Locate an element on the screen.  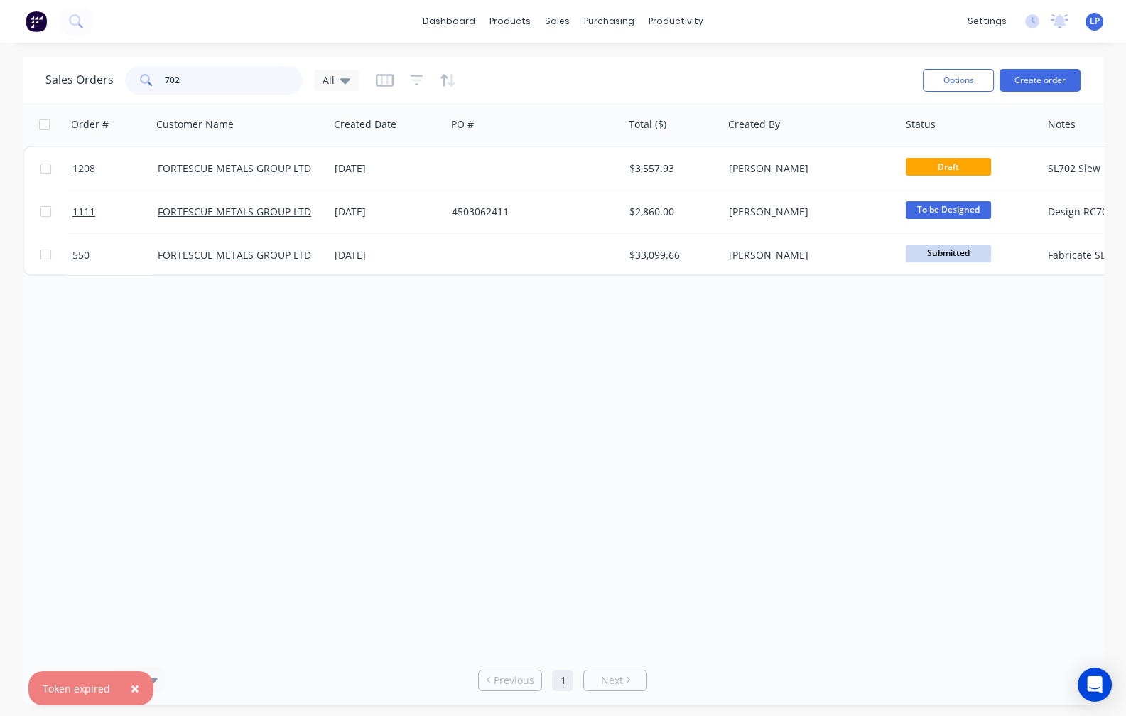
span: 550 is located at coordinates (81, 255).